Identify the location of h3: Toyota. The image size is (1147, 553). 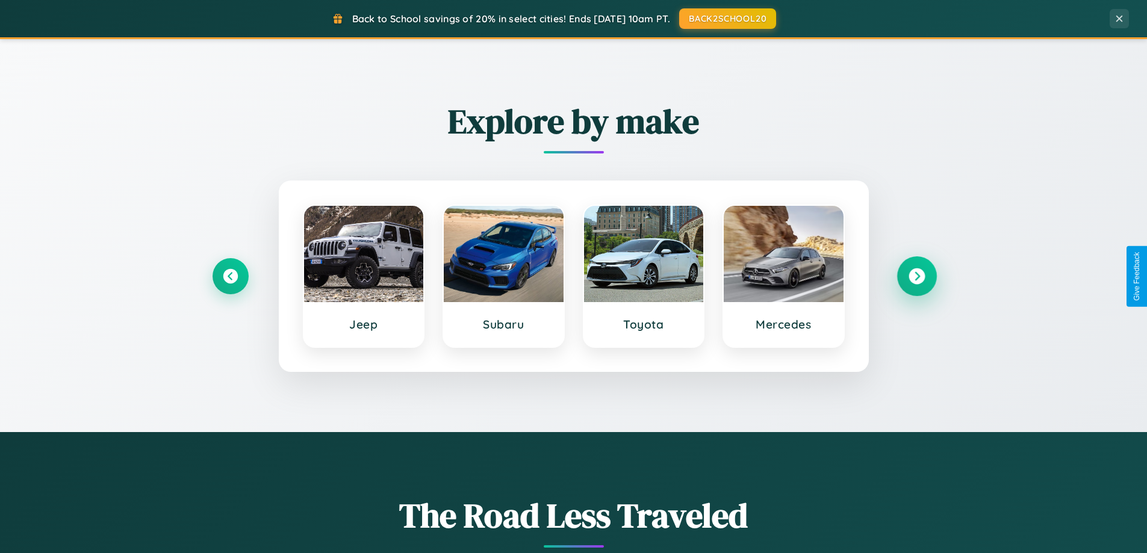
(644, 325).